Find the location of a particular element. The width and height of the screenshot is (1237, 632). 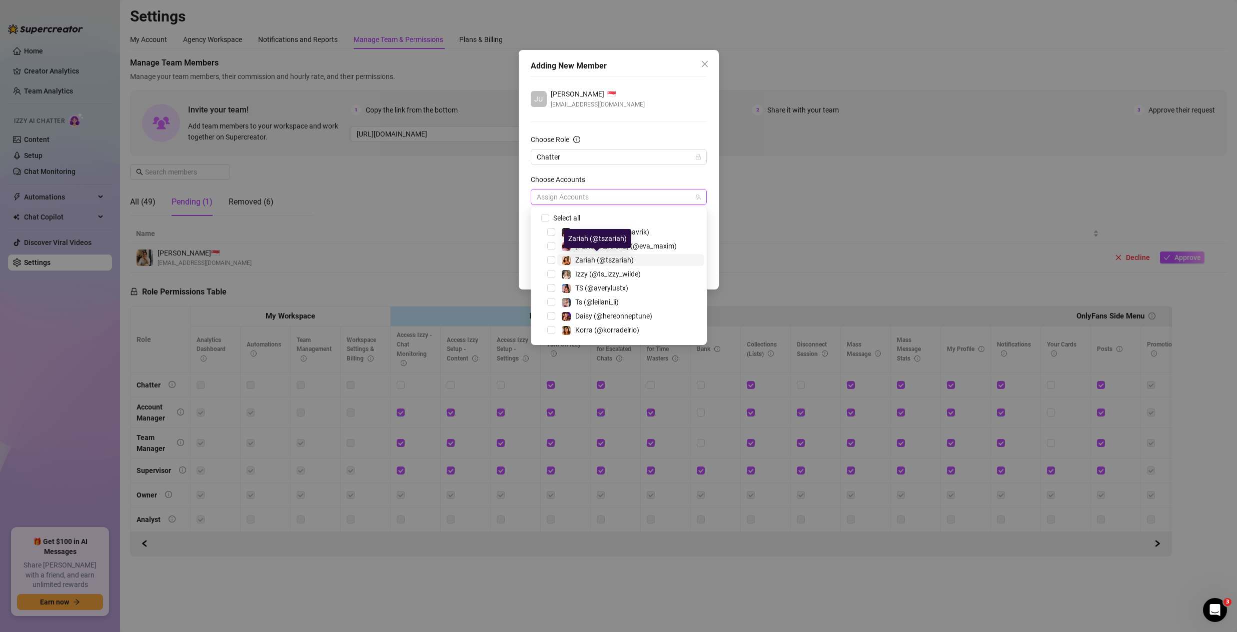

span: Select all is located at coordinates (567, 218).